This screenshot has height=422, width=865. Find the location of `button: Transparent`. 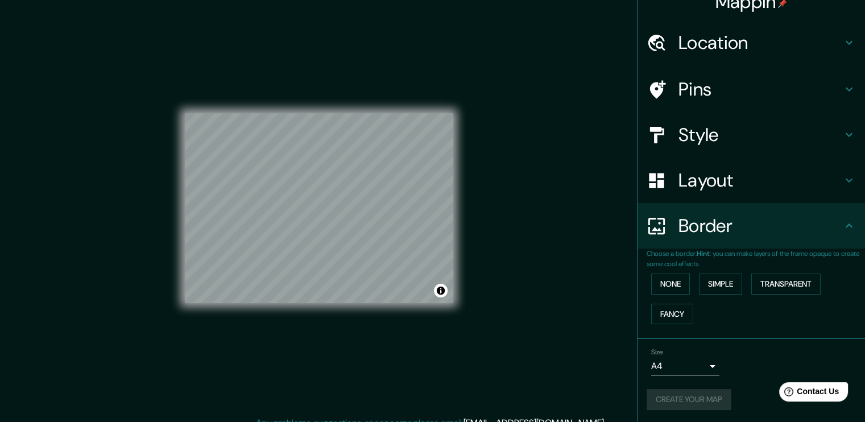

button: Transparent is located at coordinates (786, 284).